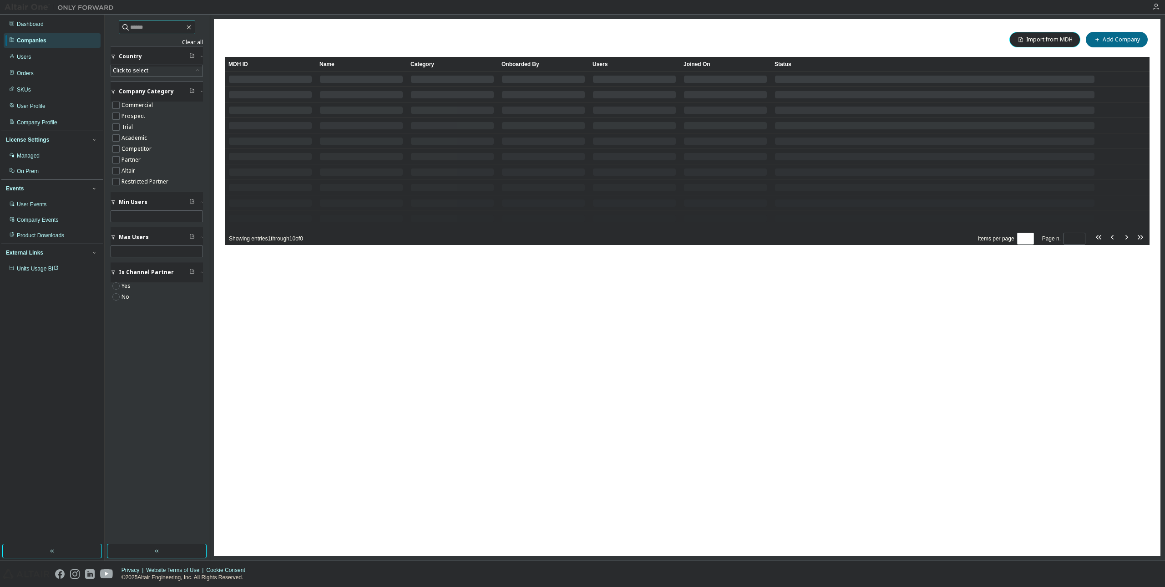  I want to click on img: youtube.svg, so click(107, 574).